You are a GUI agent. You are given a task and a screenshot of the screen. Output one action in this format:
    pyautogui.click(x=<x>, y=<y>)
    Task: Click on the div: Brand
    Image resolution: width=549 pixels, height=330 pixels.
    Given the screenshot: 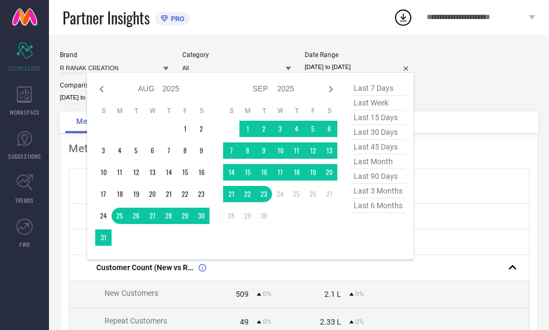 What is the action you would take?
    pyautogui.click(x=114, y=55)
    